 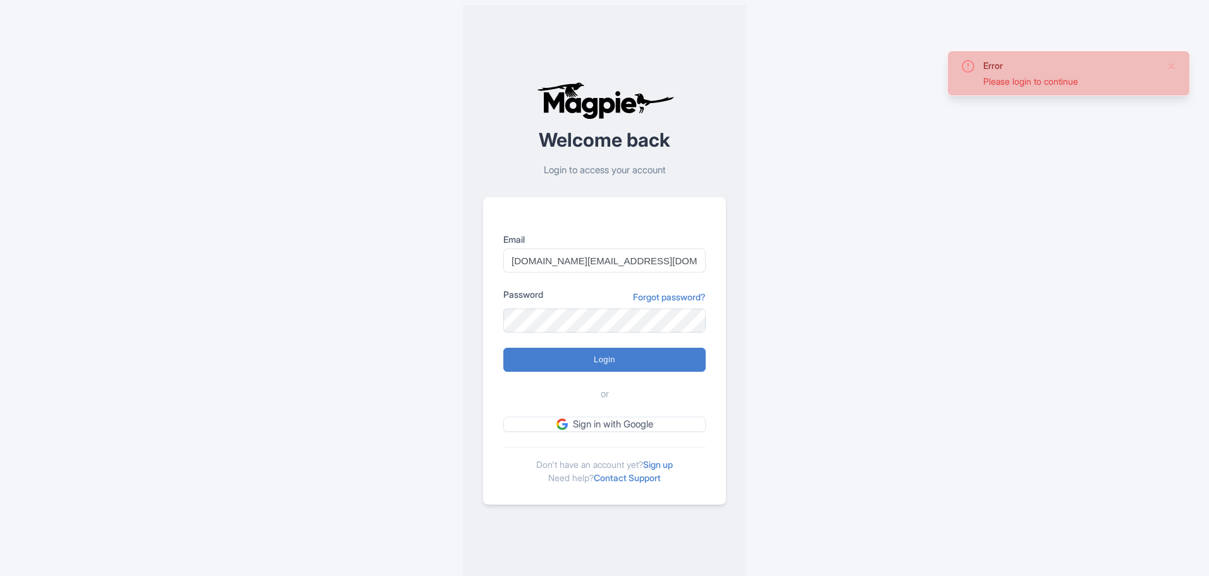 What do you see at coordinates (604, 170) in the screenshot?
I see `p: Login to access your account` at bounding box center [604, 170].